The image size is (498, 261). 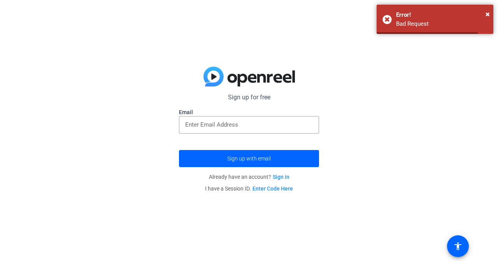 I want to click on a: Enter Code Here, so click(x=273, y=188).